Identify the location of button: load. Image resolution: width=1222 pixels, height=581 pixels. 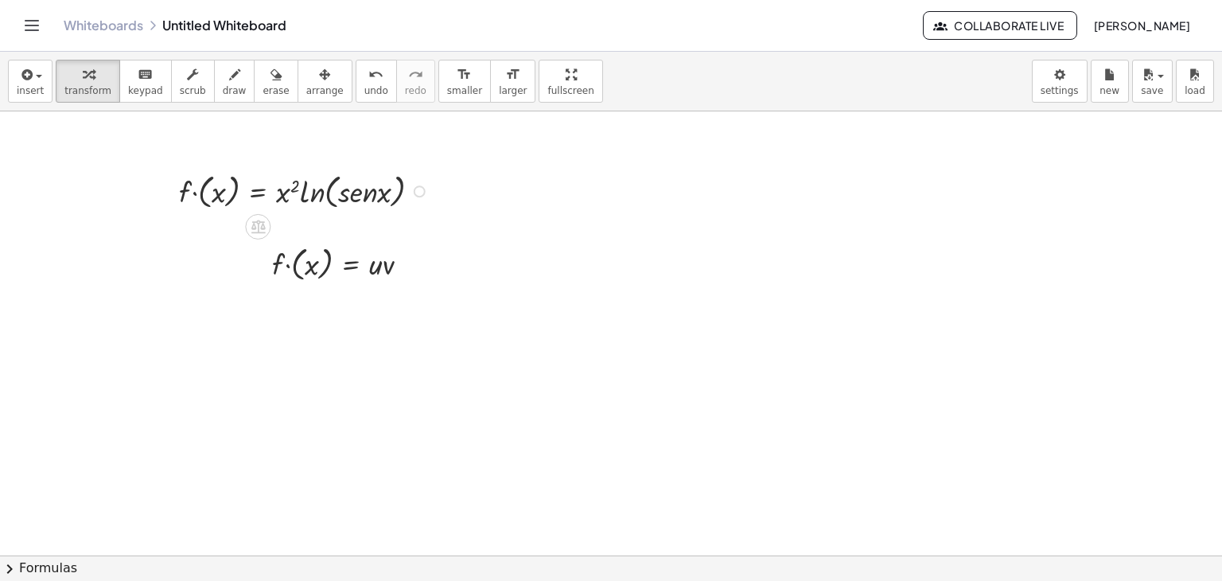
(1195, 81).